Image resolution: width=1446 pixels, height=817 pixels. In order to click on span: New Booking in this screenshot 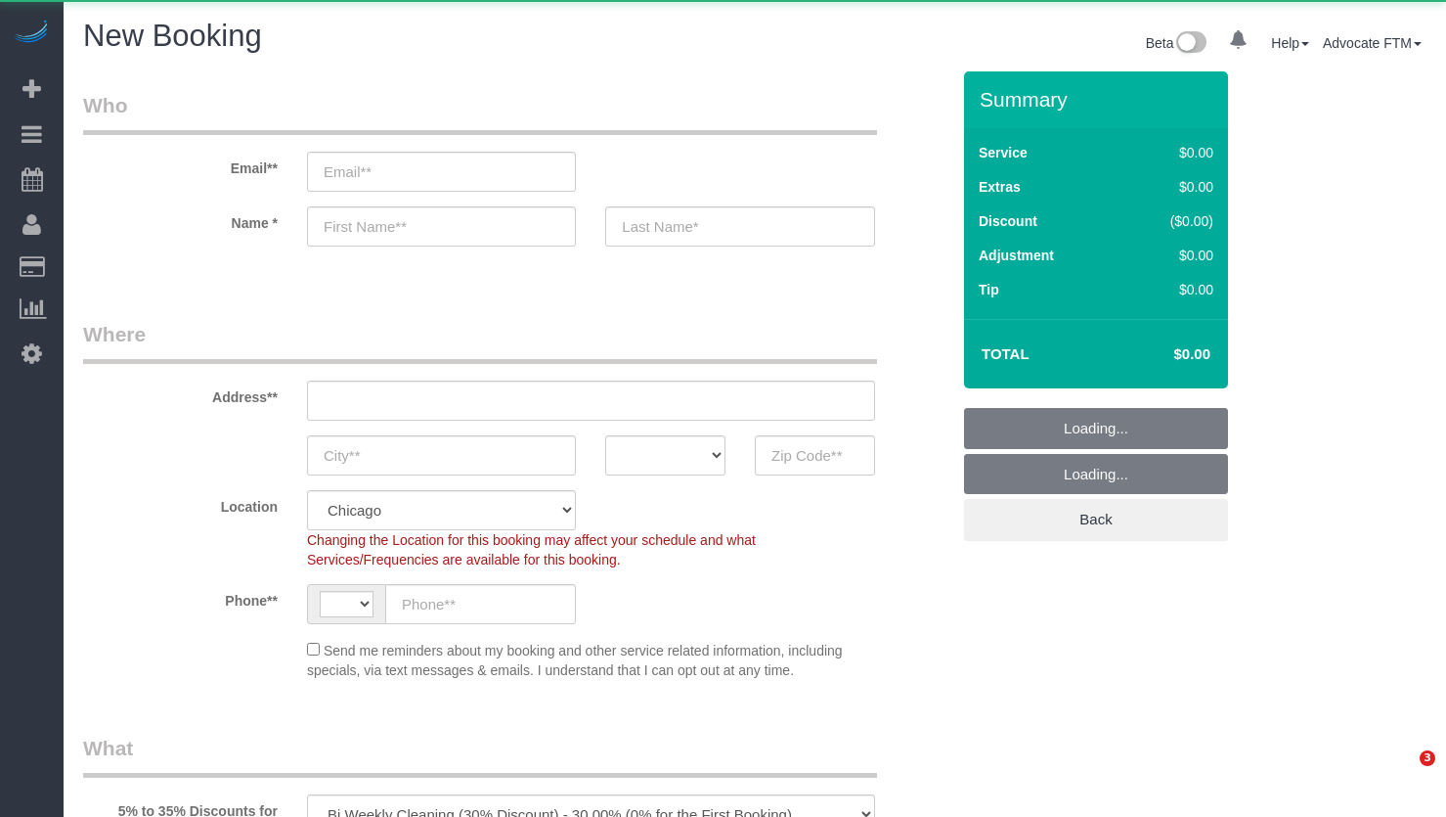, I will do `click(172, 35)`.